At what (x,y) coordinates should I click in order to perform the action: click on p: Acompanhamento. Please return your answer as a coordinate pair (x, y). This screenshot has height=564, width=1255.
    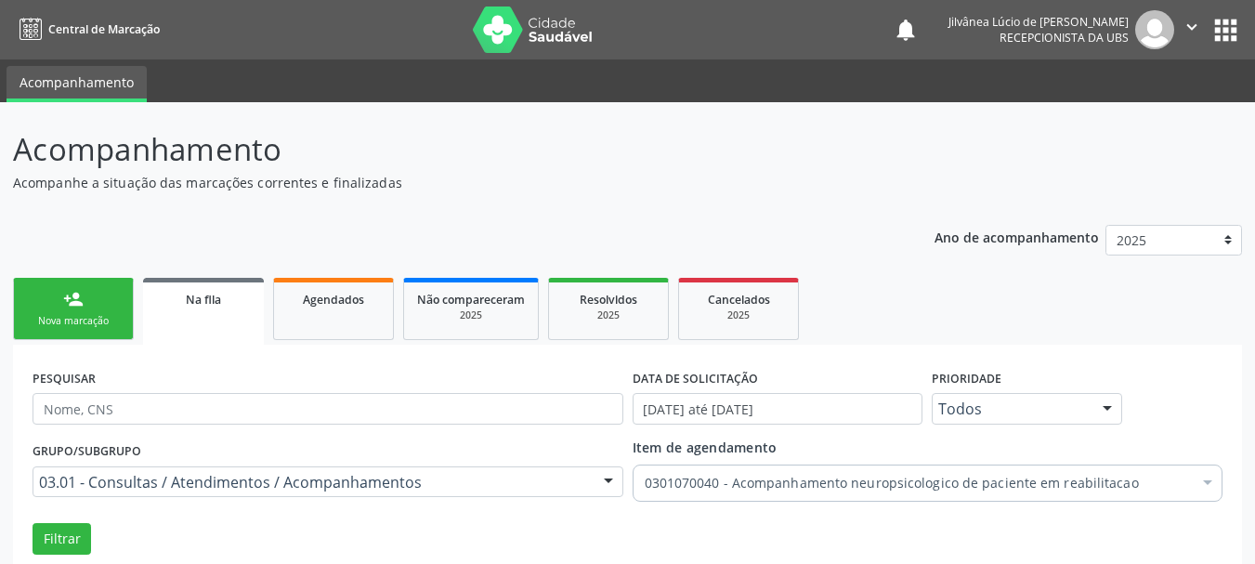
    Looking at the image, I should click on (443, 150).